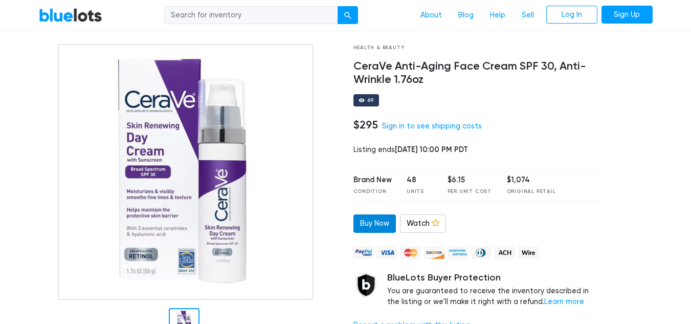  What do you see at coordinates (481, 252) in the screenshot?
I see `img: diners_club-c48f30131b33b1bb0e5d0e2dbd43a8bea4cb12cb2961413e2f4250e06c020426.png` at bounding box center [481, 252].